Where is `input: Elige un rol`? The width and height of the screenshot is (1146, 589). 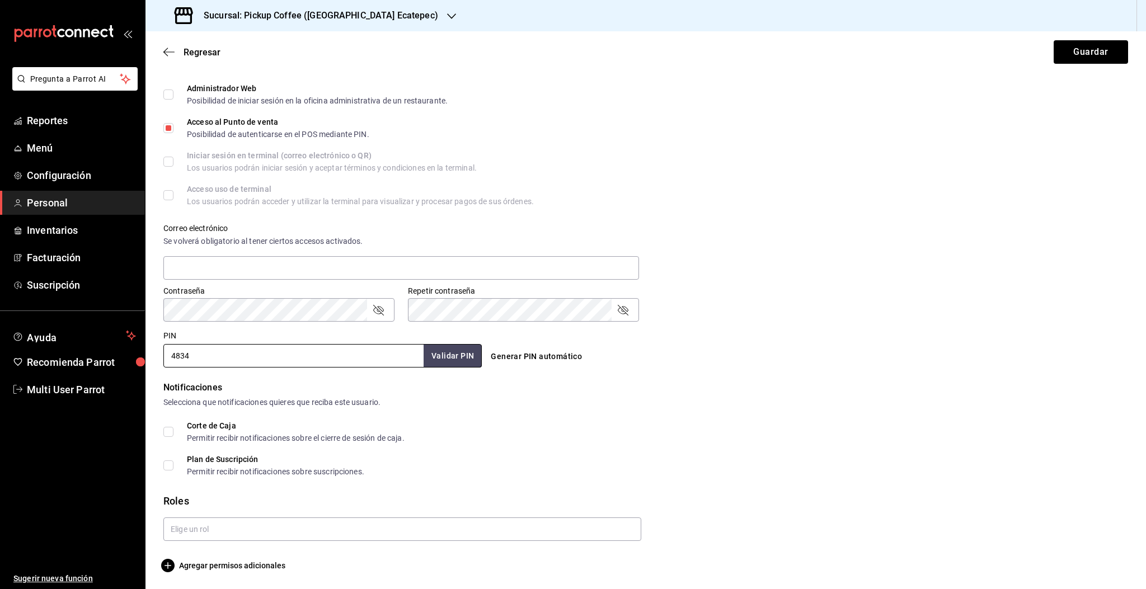
input: Elige un rol is located at coordinates (402, 529).